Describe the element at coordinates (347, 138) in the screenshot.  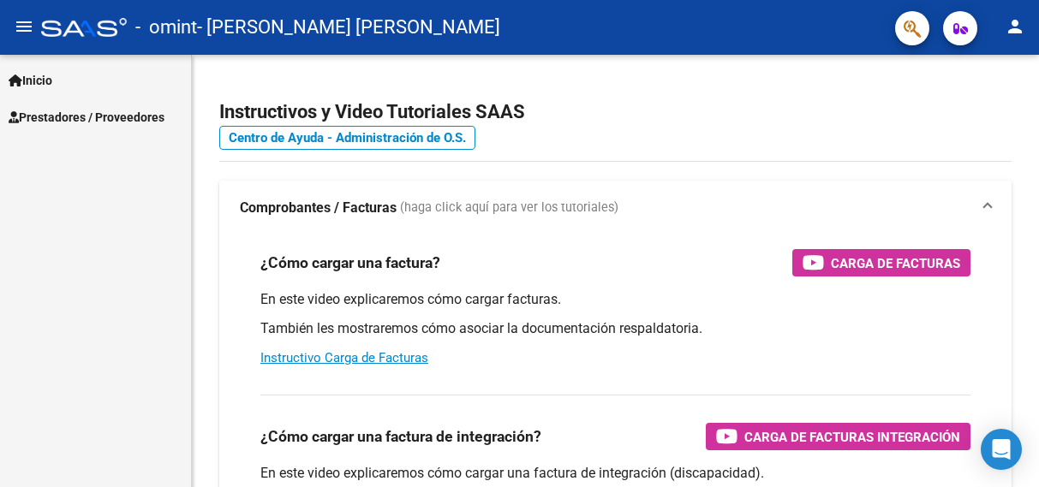
I see `a: Centro de Ayuda - Administración de O.S.` at that location.